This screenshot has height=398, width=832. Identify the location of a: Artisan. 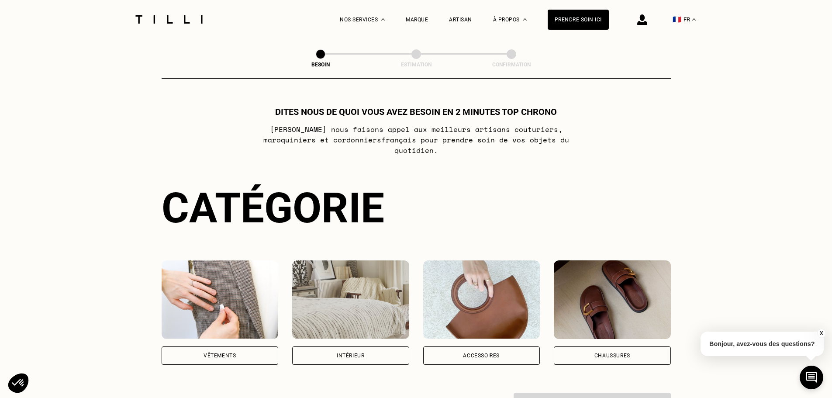
(460, 20).